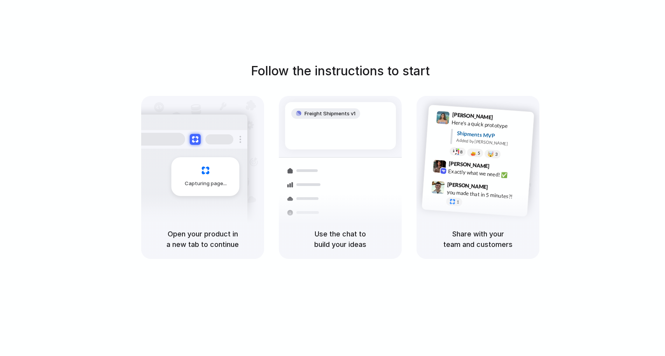 The width and height of the screenshot is (665, 356). Describe the element at coordinates (492, 135) in the screenshot. I see `div: Shipments MVP` at that location.